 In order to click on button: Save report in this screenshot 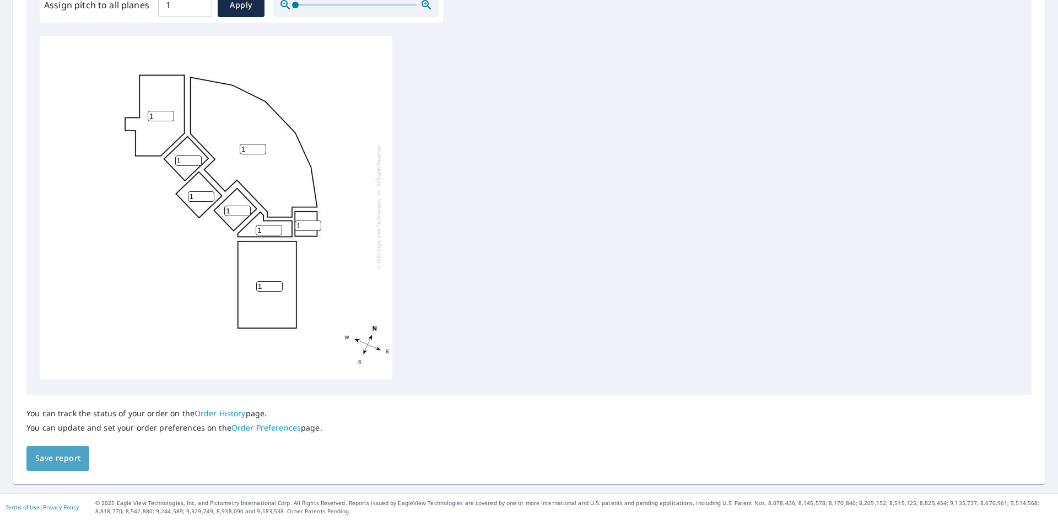, I will do `click(58, 458)`.